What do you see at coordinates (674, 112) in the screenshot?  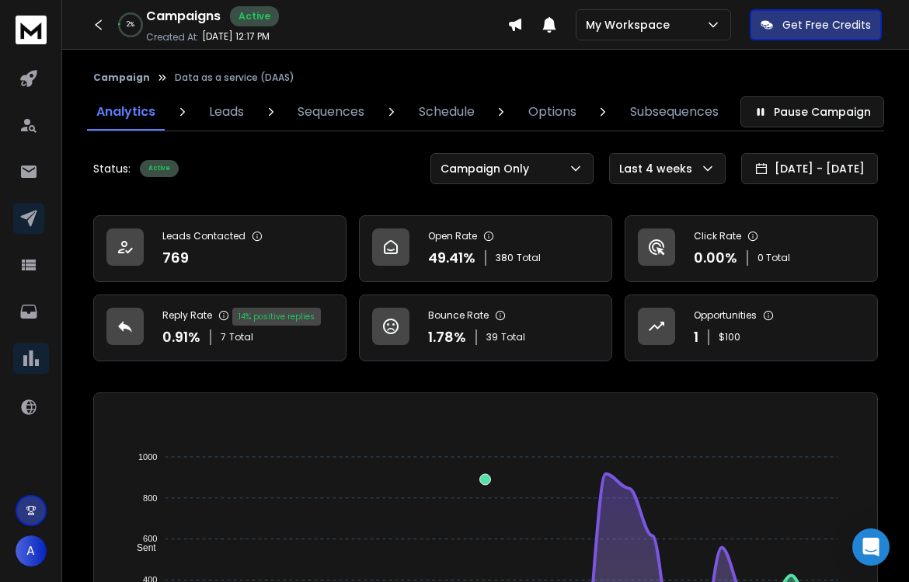 I see `a: Subsequences` at bounding box center [674, 112].